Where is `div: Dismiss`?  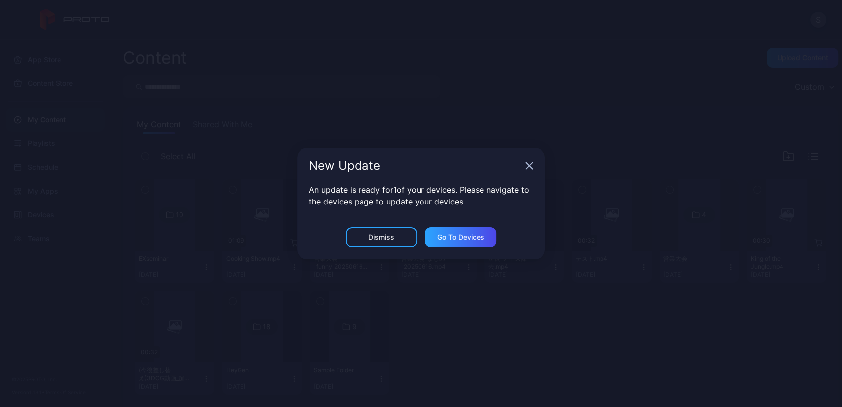 div: Dismiss is located at coordinates (382, 237).